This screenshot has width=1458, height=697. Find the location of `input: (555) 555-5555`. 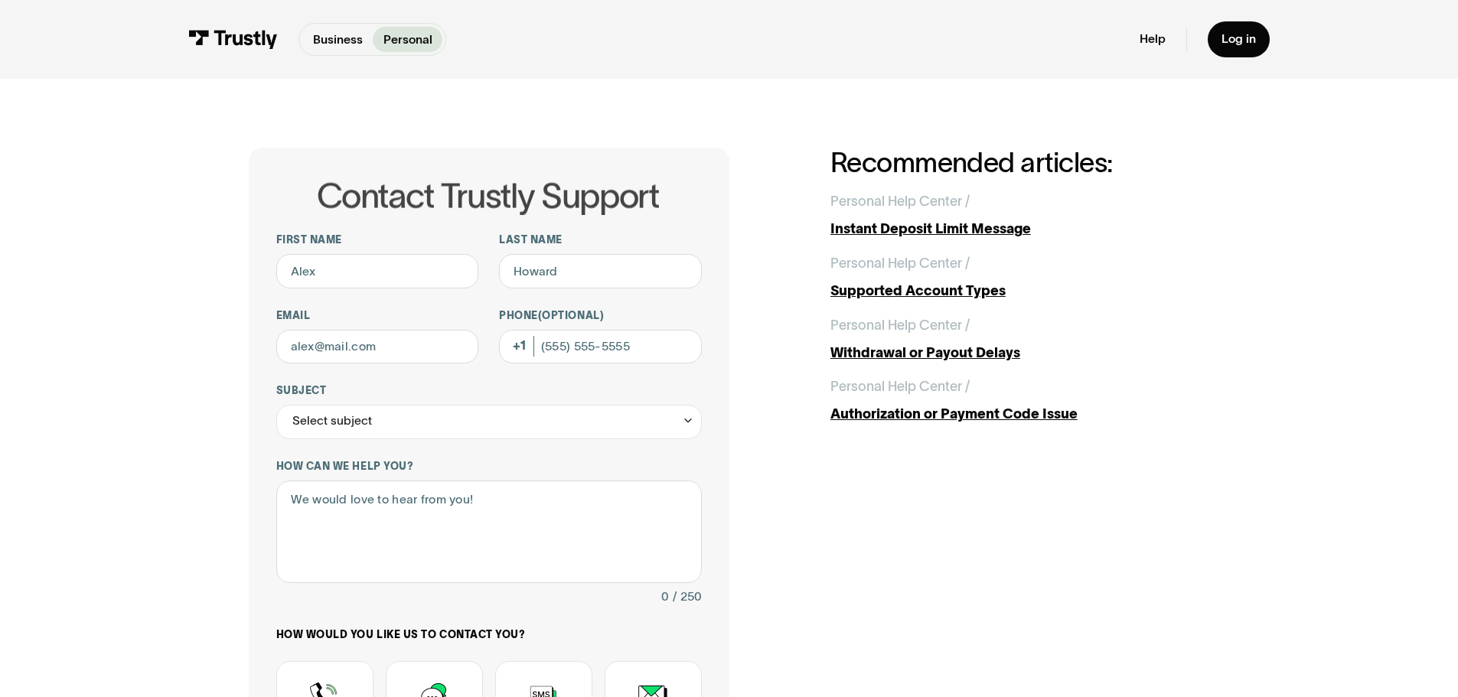

input: (555) 555-5555 is located at coordinates (600, 347).